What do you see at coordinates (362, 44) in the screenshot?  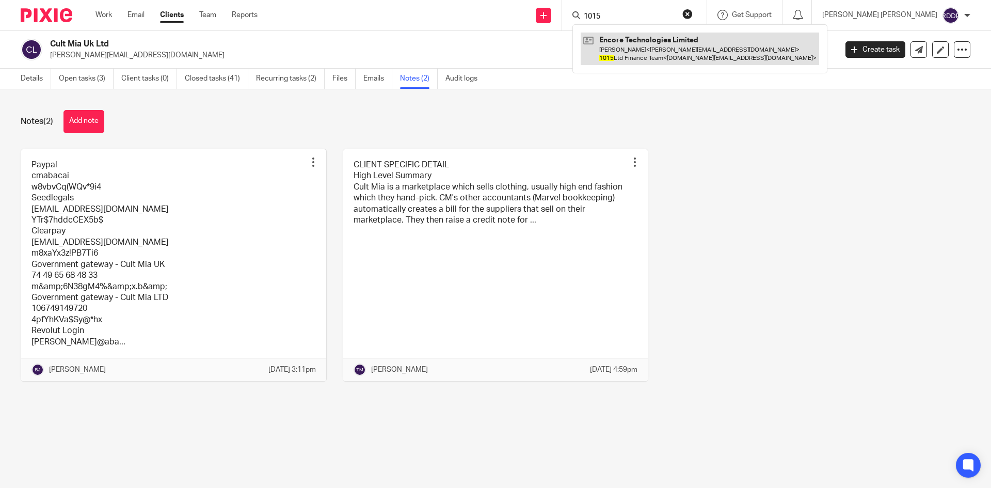 I see `h2: Cult Mia Uk Ltd` at bounding box center [362, 44].